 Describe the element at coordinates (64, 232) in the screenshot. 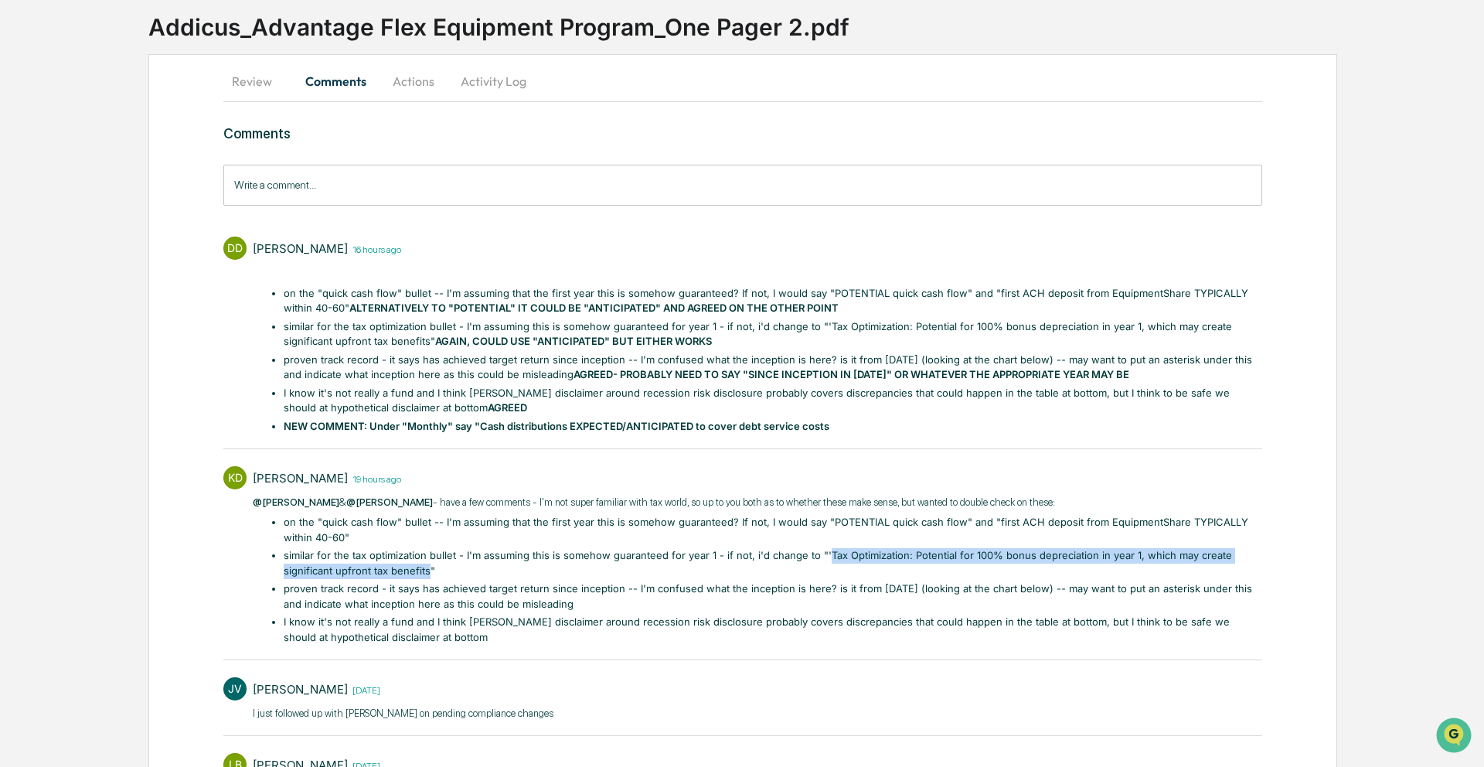

I see `span: Data Lookup` at that location.